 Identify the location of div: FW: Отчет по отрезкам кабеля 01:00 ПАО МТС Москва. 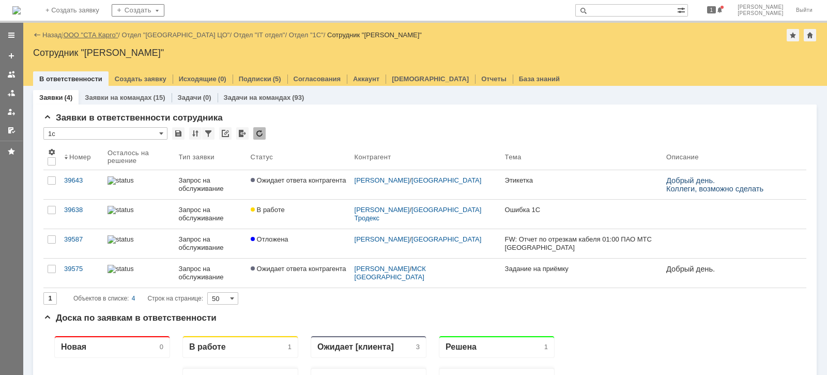
(325, 126).